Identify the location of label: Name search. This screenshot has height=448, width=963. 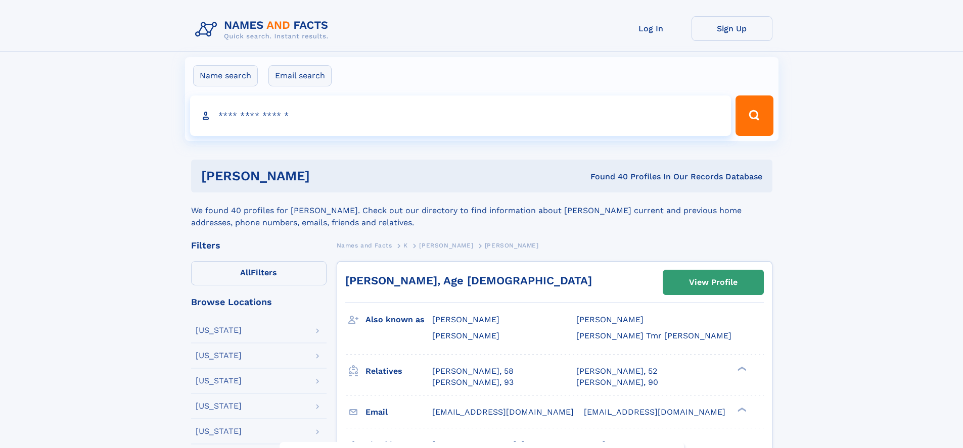
(225, 76).